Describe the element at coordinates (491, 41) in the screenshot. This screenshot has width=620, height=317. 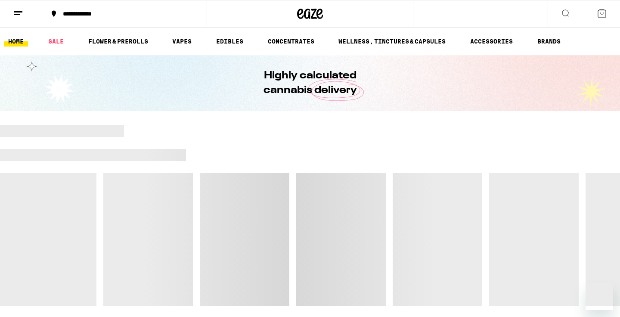
I see `a: ACCESSORIES` at that location.